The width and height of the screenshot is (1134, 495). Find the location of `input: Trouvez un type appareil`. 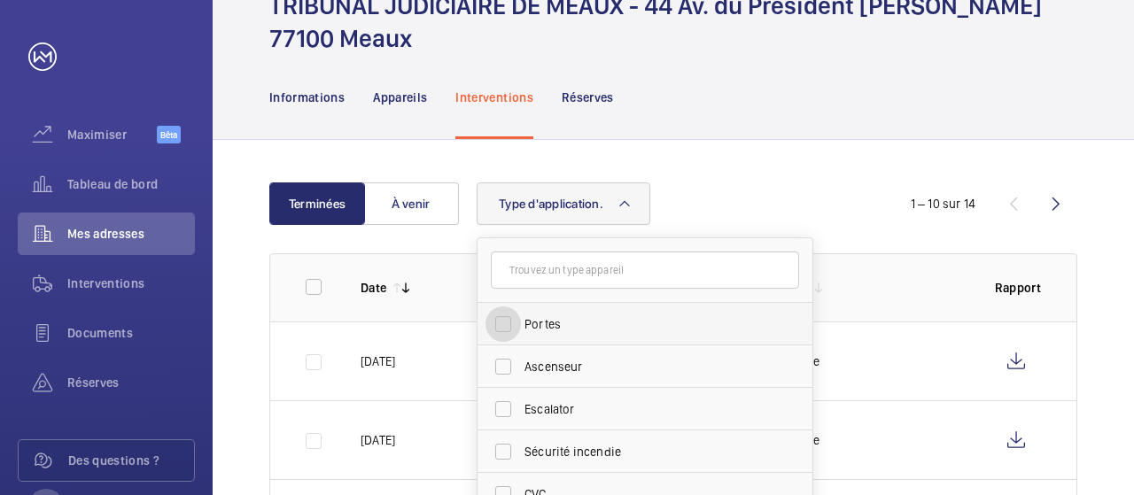

input: Trouvez un type appareil is located at coordinates (645, 270).